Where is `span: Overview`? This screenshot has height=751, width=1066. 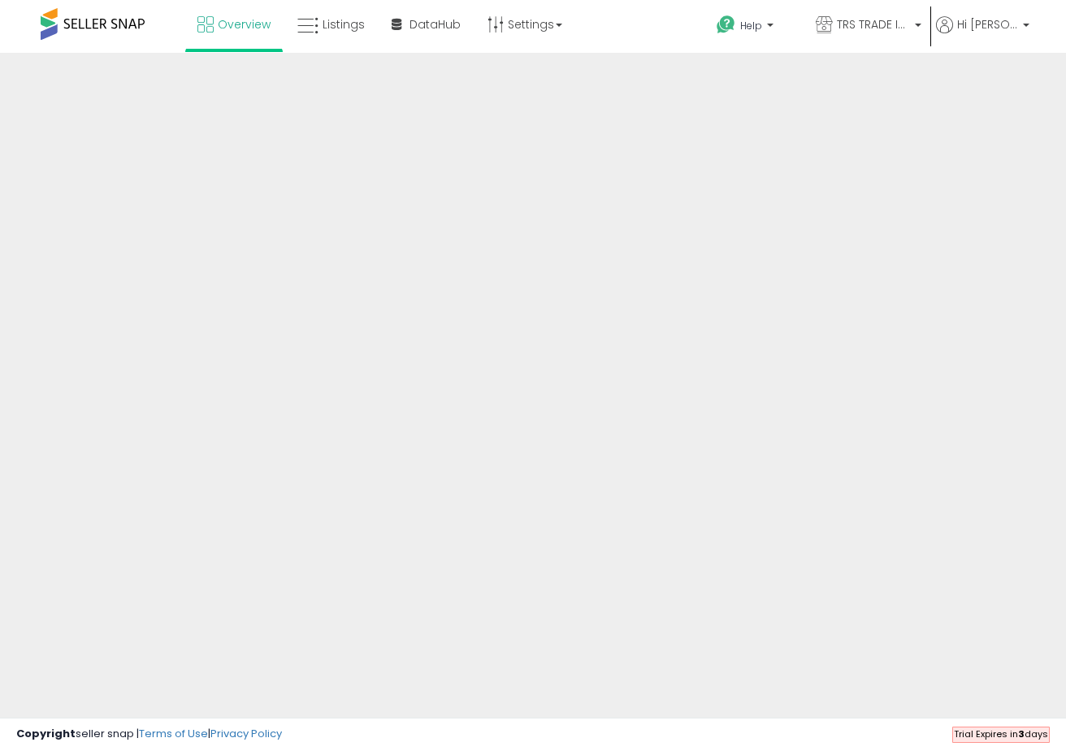 span: Overview is located at coordinates (244, 24).